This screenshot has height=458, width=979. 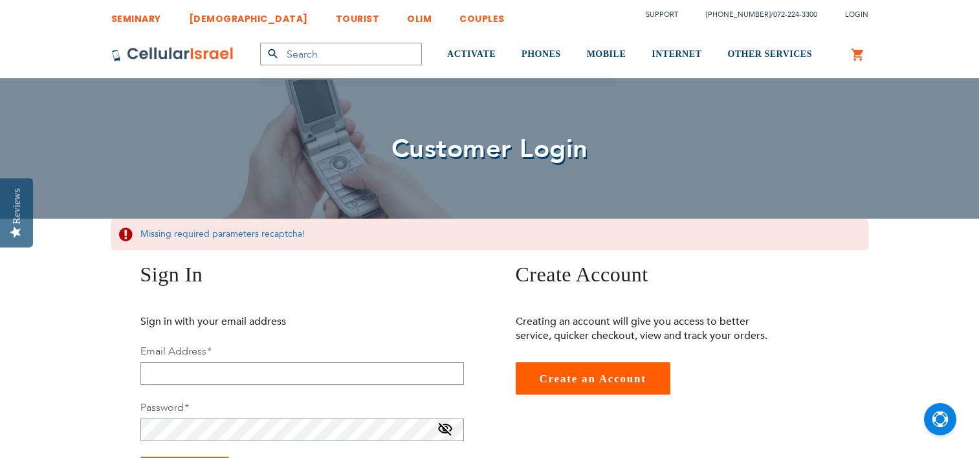 What do you see at coordinates (606, 54) in the screenshot?
I see `span: MOBILE` at bounding box center [606, 54].